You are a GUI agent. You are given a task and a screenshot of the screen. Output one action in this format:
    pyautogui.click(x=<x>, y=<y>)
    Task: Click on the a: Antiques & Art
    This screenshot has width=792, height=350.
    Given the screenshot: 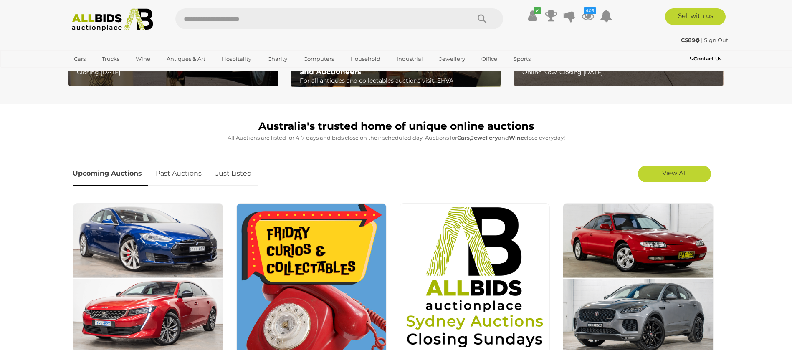 What is the action you would take?
    pyautogui.click(x=186, y=59)
    